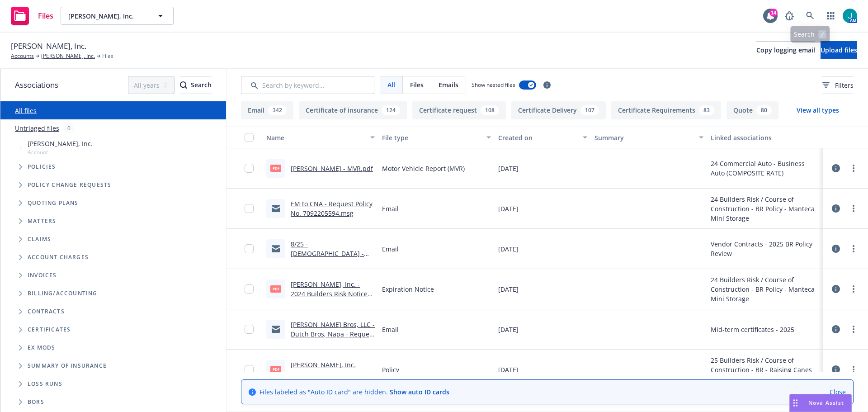 This screenshot has height=412, width=868. Describe the element at coordinates (113, 348) in the screenshot. I see `div: Folder Tree Example` at that location.